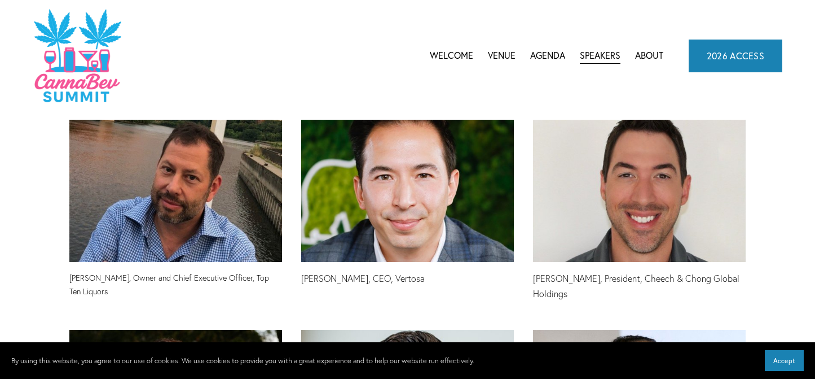  What do you see at coordinates (649, 56) in the screenshot?
I see `a: About` at bounding box center [649, 56].